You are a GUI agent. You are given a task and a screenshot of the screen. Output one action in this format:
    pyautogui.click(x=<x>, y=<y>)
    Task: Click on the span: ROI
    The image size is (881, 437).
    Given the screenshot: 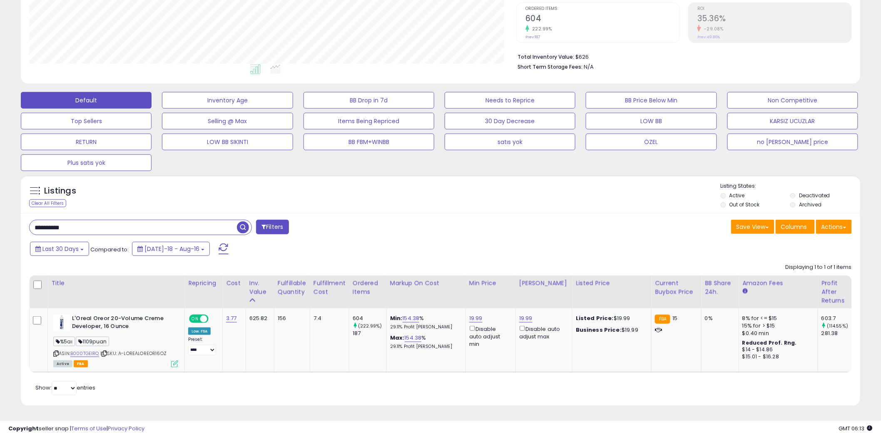 What is the action you would take?
    pyautogui.click(x=775, y=9)
    